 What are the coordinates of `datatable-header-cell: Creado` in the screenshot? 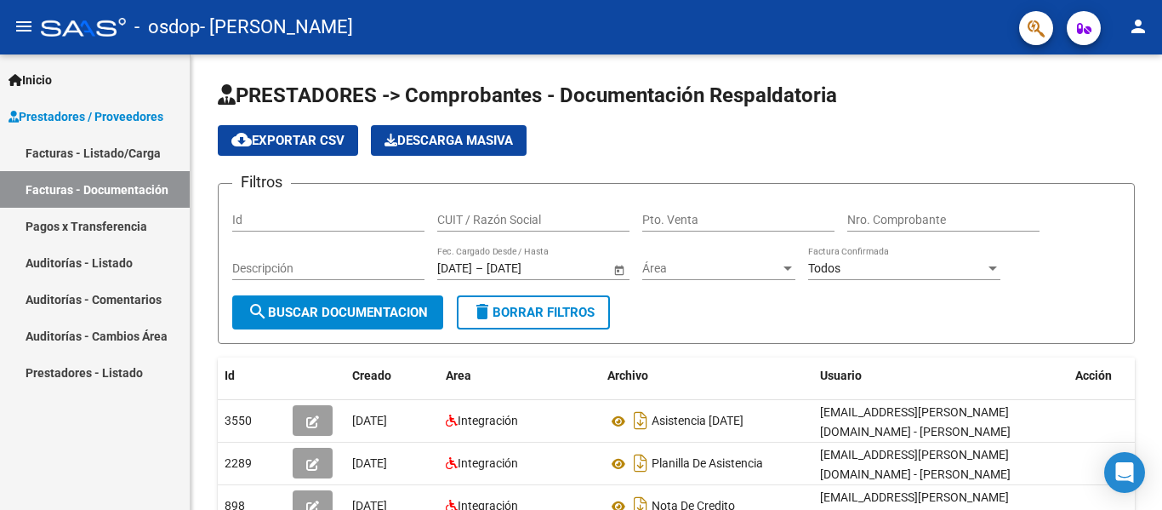 It's located at (392, 375).